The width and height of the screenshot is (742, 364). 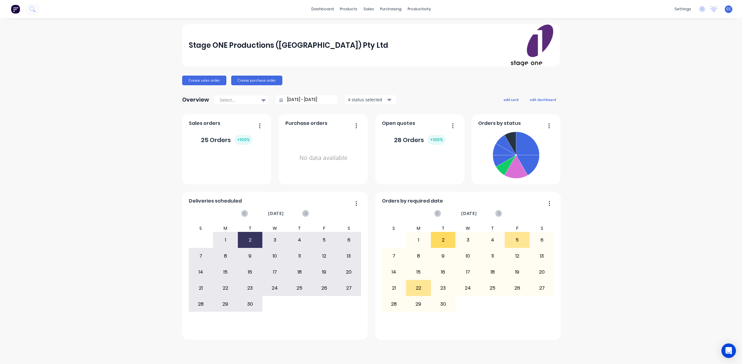 What do you see at coordinates (323, 9) in the screenshot?
I see `a: dashboard` at bounding box center [323, 9].